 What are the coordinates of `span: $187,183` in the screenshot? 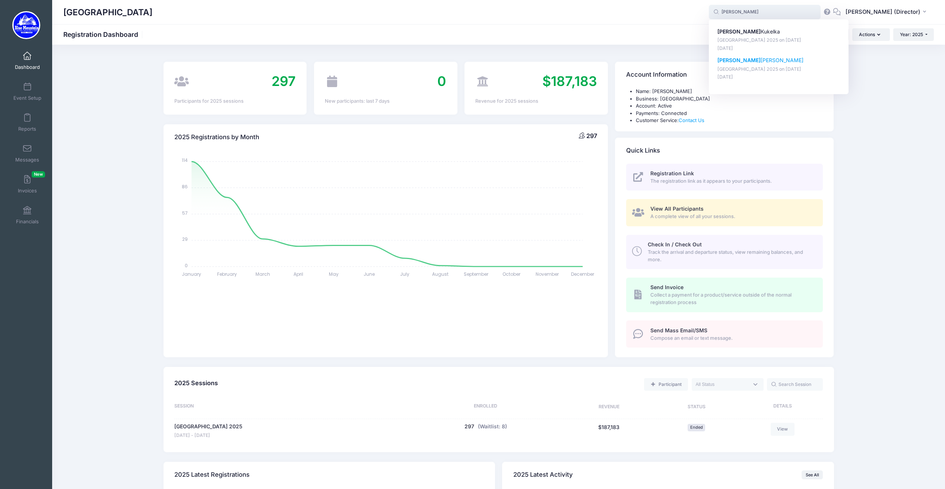 It's located at (569, 81).